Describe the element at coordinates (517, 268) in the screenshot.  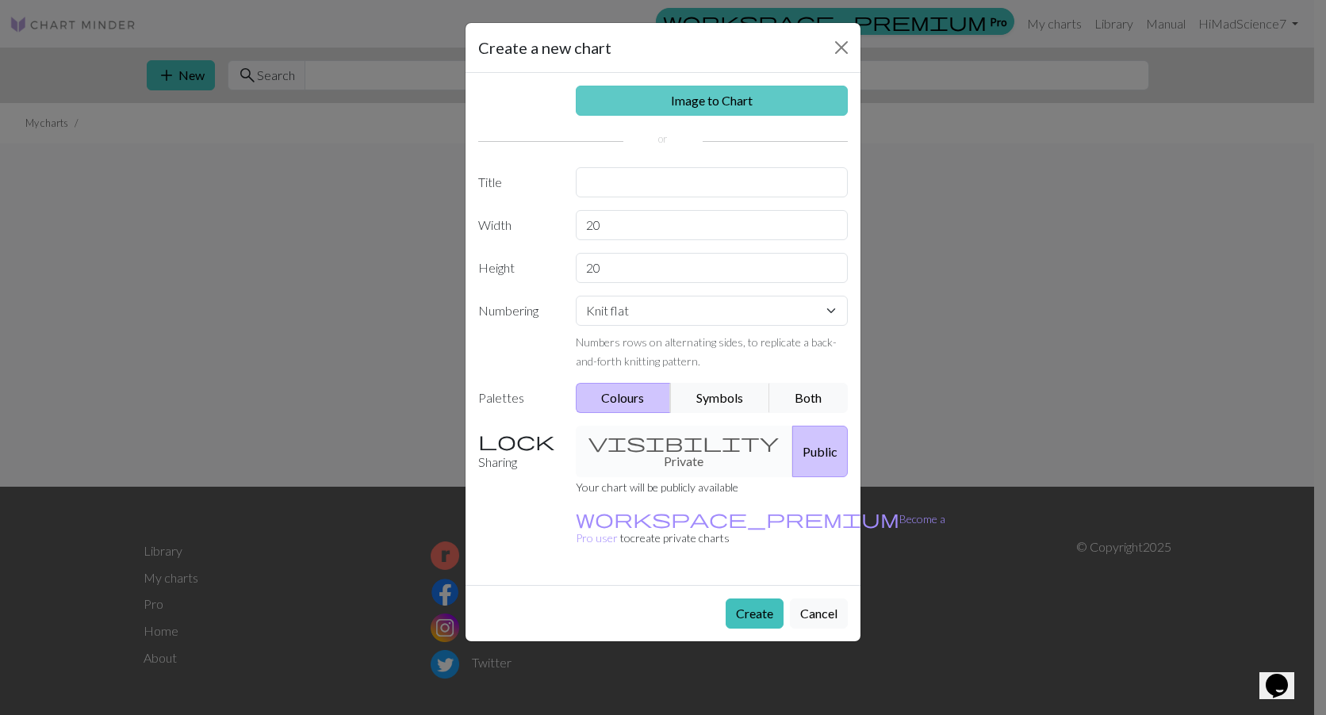
I see `label: Height` at that location.